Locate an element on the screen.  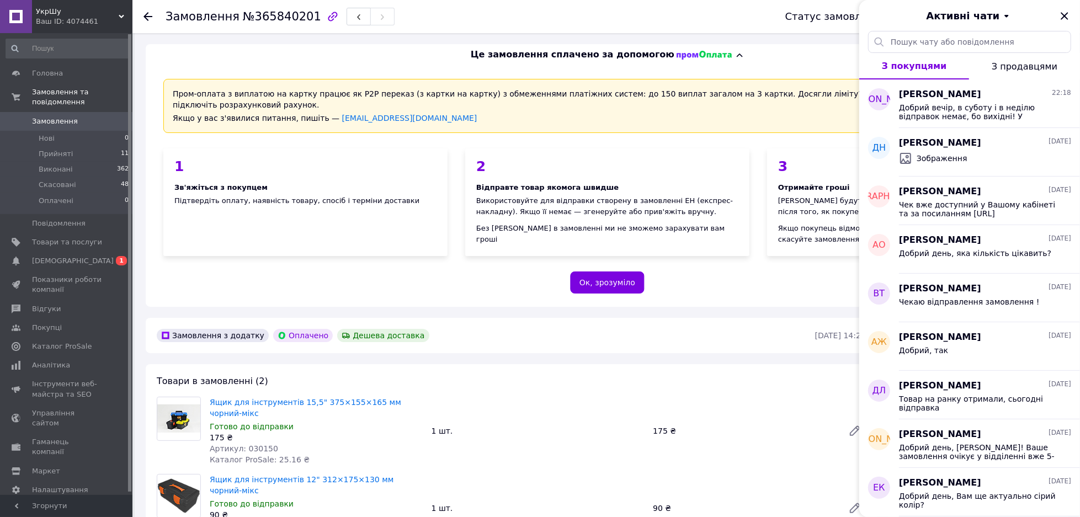
button: З покупцями is located at coordinates (914, 66).